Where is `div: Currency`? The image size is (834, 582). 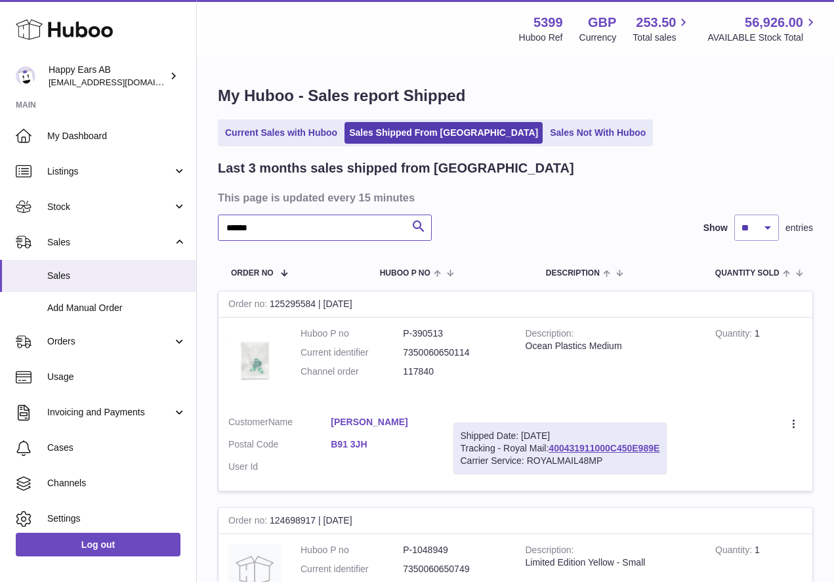
div: Currency is located at coordinates (598, 37).